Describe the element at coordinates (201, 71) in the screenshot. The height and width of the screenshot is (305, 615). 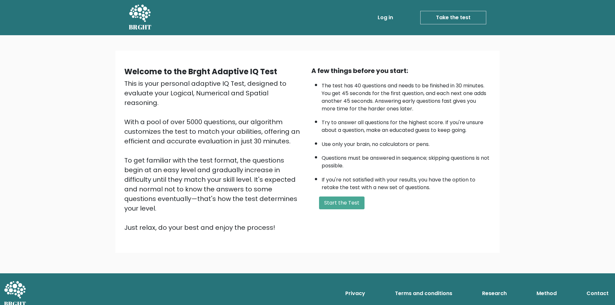
I see `b: Welcome to the Brght Adaptive IQ Test` at that location.